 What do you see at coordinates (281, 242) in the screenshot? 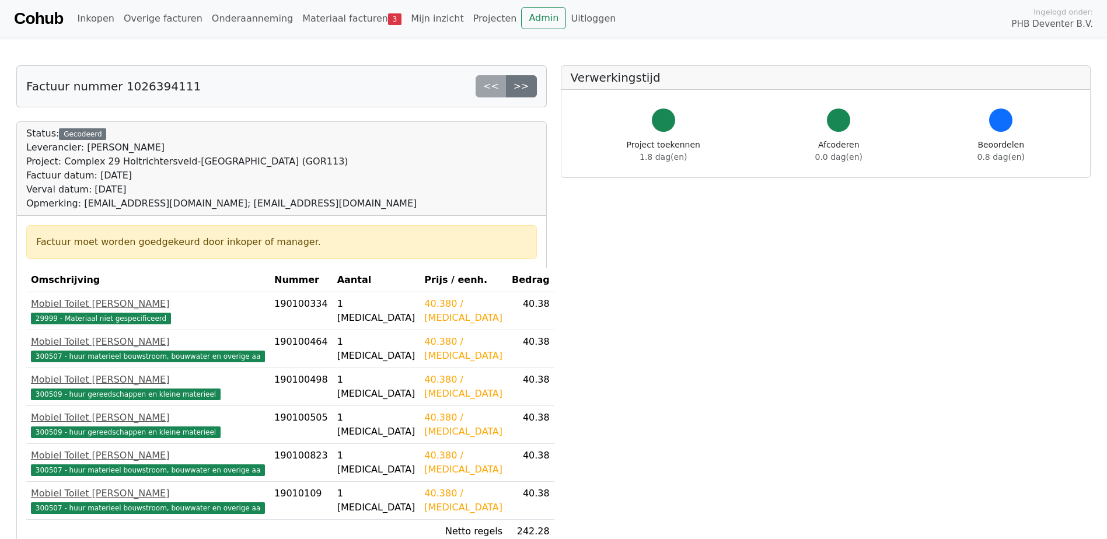
I see `div: Factuur moet worden goedgekeurd door inkoper of manager.` at bounding box center [281, 242].